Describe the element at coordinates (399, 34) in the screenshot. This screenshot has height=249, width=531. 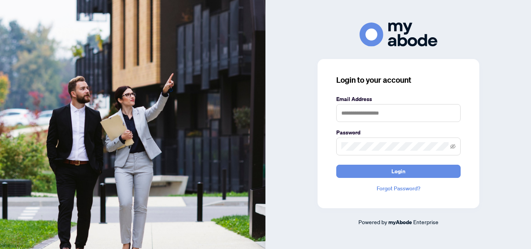
I see `img: ma-logo` at that location.